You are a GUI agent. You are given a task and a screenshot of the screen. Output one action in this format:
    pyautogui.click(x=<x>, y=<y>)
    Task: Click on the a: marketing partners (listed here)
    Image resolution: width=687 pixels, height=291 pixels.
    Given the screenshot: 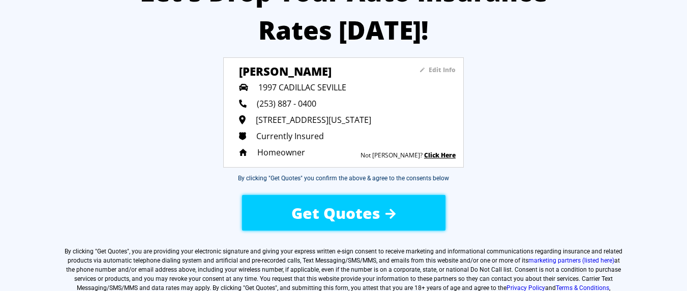 What is the action you would take?
    pyautogui.click(x=571, y=261)
    